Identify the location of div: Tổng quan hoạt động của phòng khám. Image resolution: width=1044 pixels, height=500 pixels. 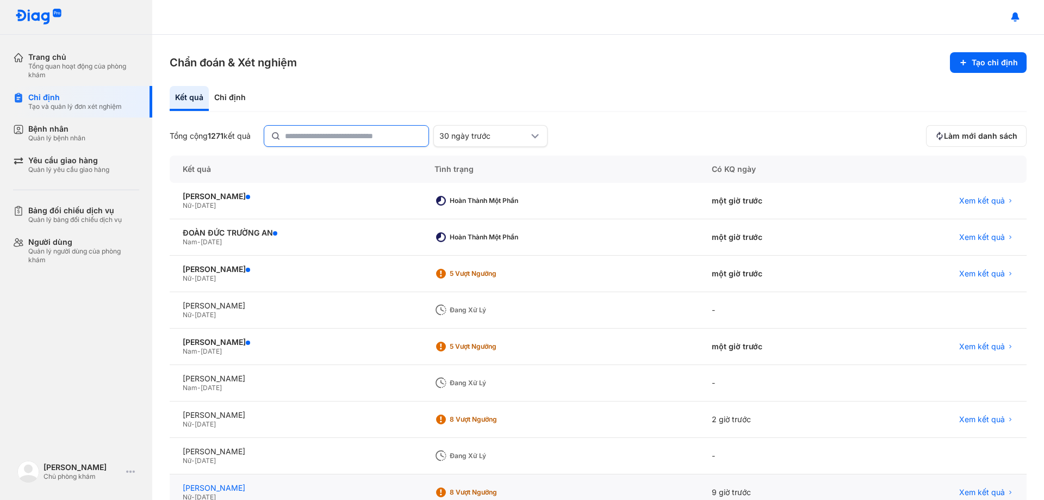
(84, 71).